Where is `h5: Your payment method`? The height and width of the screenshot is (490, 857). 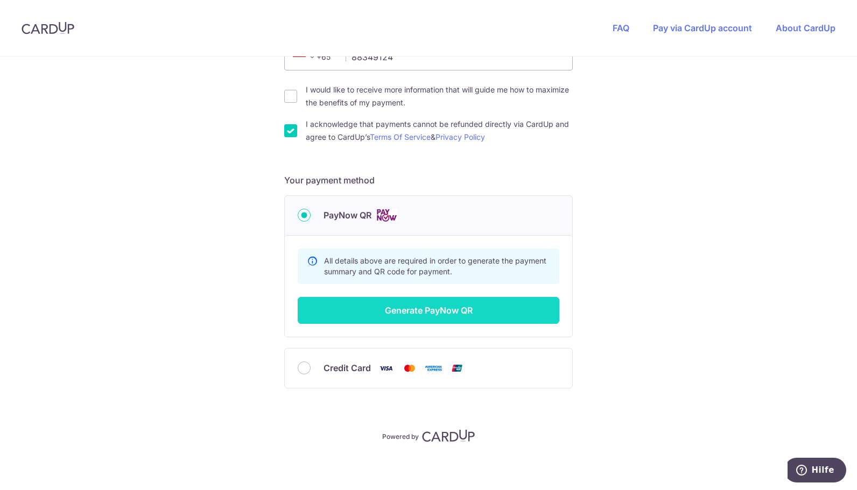
h5: Your payment method is located at coordinates (428, 180).